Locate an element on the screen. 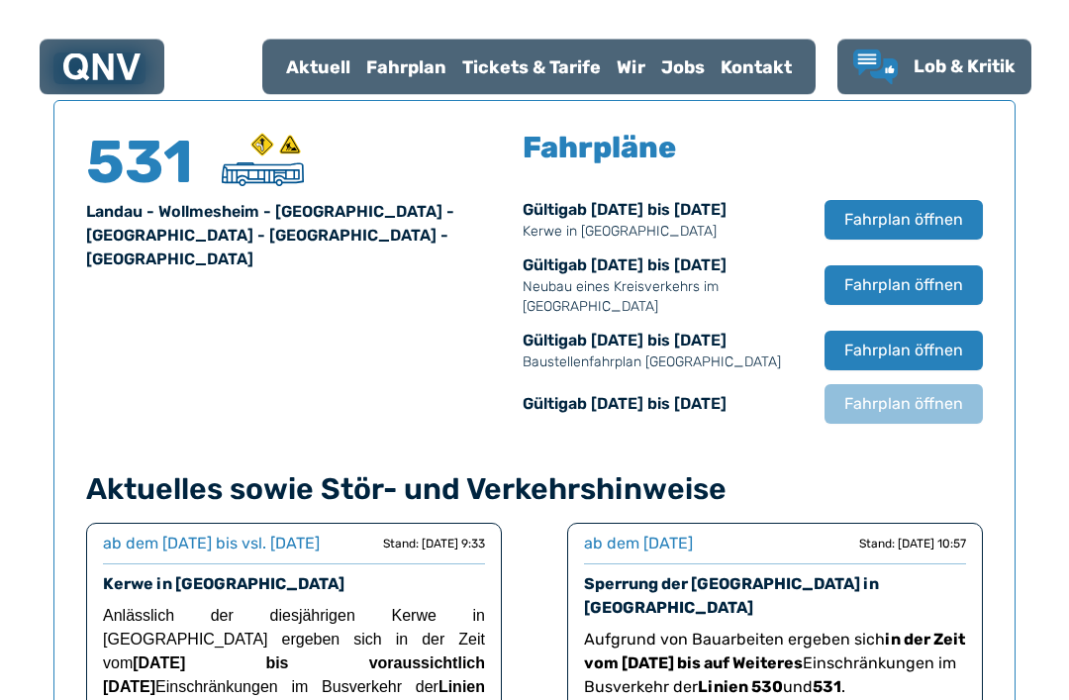 The image size is (1069, 700). a: Aktuell is located at coordinates (318, 67).